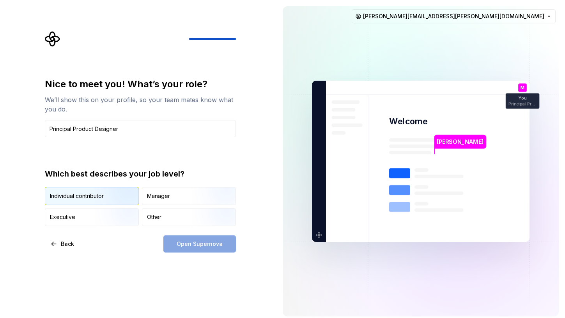 The width and height of the screenshot is (565, 318). What do you see at coordinates (158, 196) in the screenshot?
I see `div: Manager` at bounding box center [158, 196].